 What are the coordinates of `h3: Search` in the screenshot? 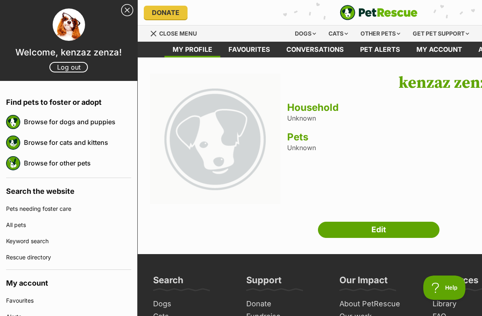 It's located at (168, 283).